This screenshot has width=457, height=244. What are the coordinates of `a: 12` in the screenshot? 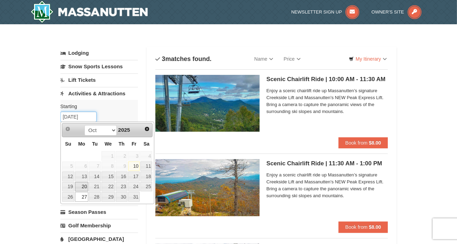 It's located at (68, 177).